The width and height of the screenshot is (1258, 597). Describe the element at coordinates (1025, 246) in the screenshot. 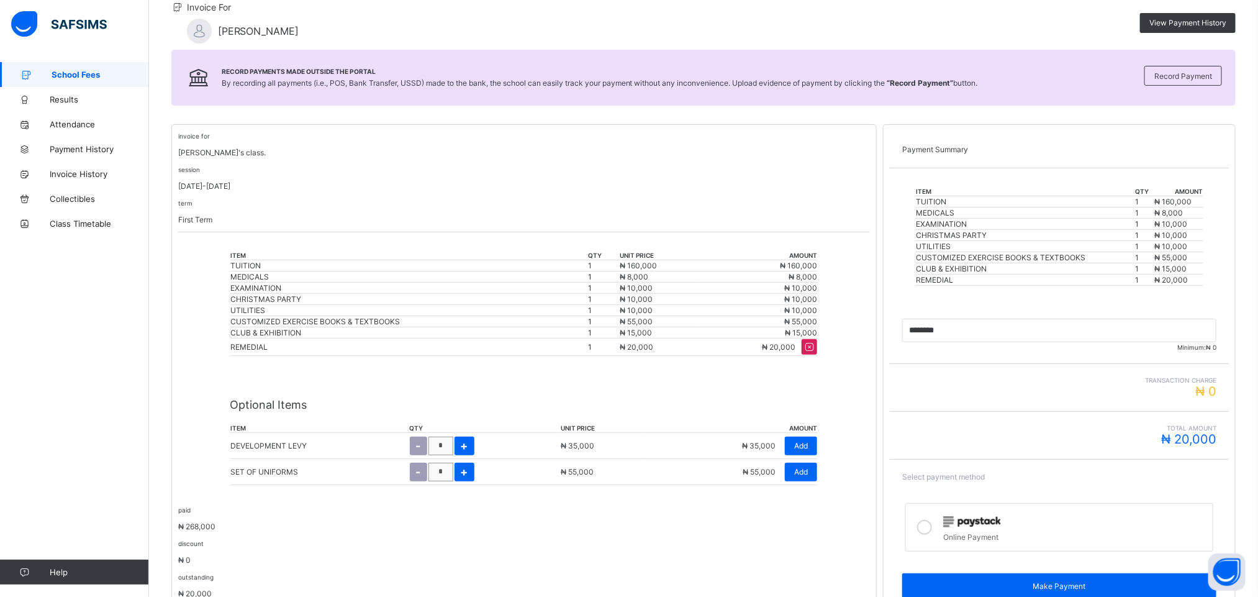

I see `td: UTILITIES` at that location.